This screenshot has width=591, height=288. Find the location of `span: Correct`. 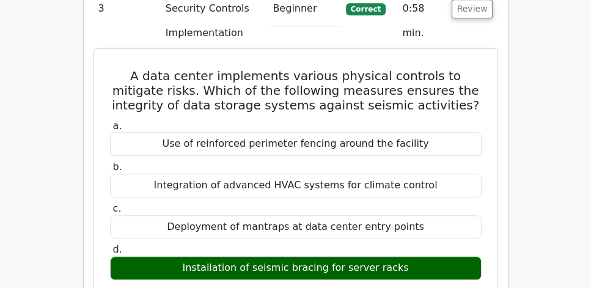

span: Correct is located at coordinates (366, 9).